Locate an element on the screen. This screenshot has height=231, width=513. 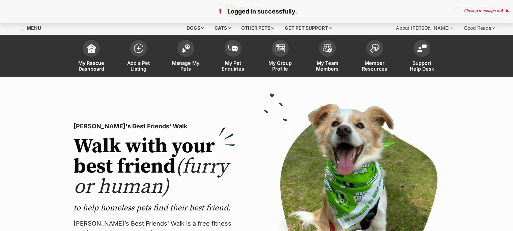
a: Member Resources is located at coordinates (375, 56).